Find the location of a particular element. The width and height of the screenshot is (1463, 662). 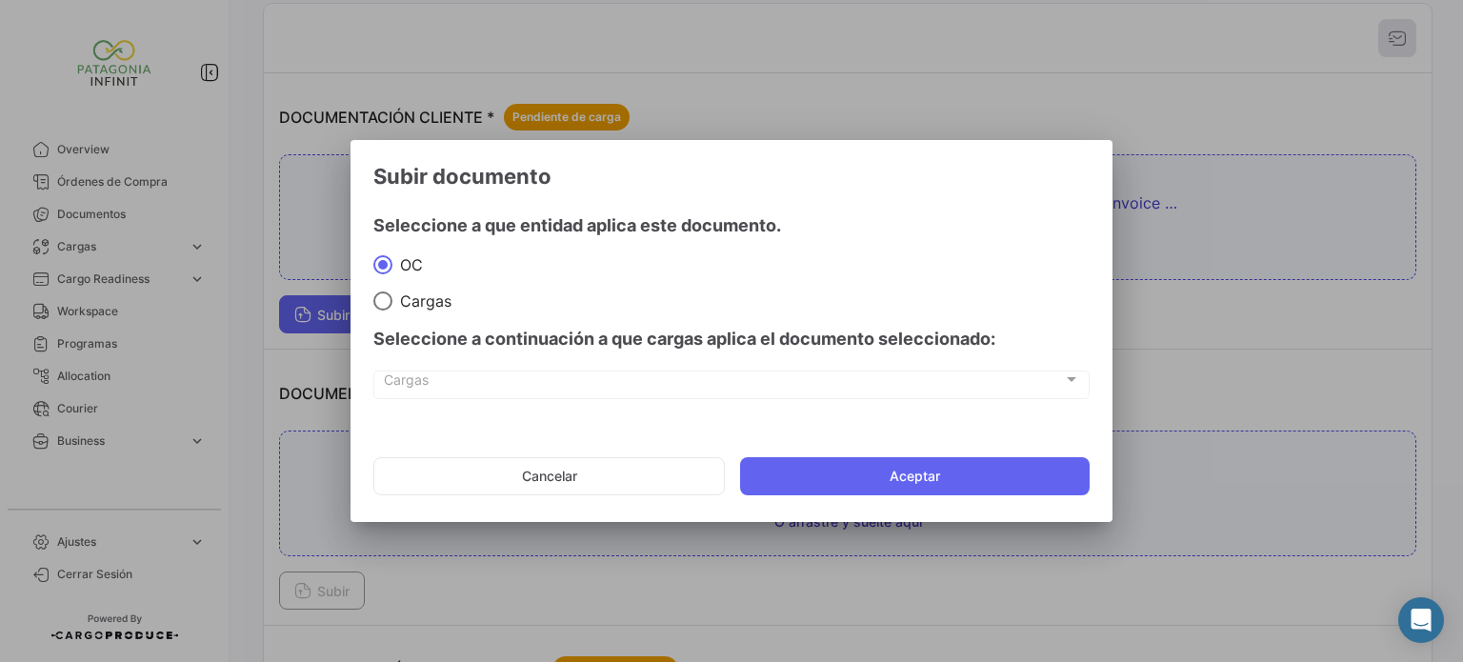

span: OC is located at coordinates (408, 265).